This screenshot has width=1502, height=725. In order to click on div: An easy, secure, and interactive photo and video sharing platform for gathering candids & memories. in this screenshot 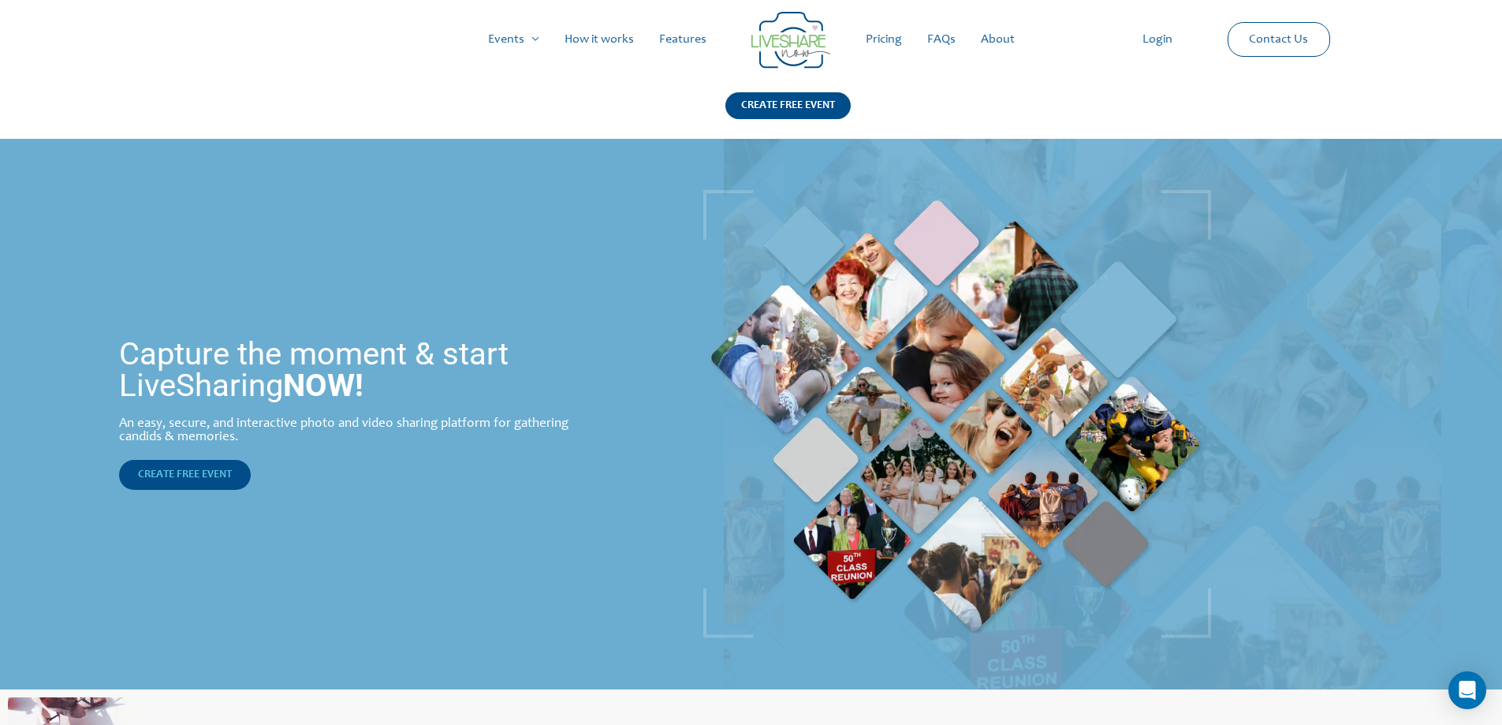, I will do `click(360, 431)`.